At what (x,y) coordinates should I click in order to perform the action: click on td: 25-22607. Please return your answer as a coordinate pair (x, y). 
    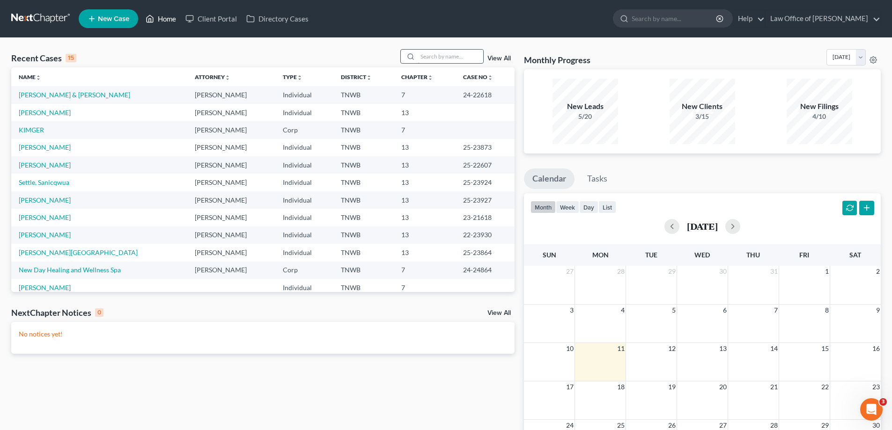
    Looking at the image, I should click on (485, 165).